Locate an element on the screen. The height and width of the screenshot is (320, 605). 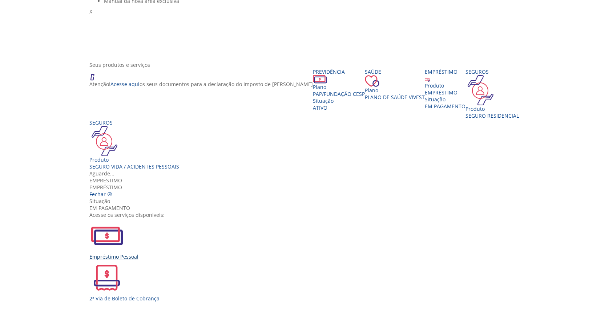
img: ico_emprestimo.svg is located at coordinates (428, 79).